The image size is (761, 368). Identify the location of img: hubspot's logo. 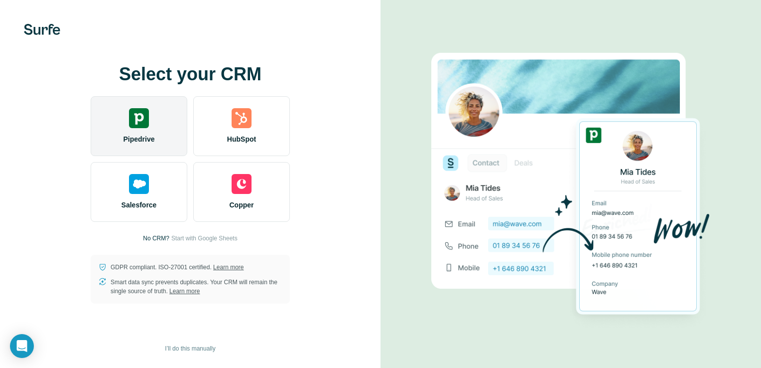
(242, 118).